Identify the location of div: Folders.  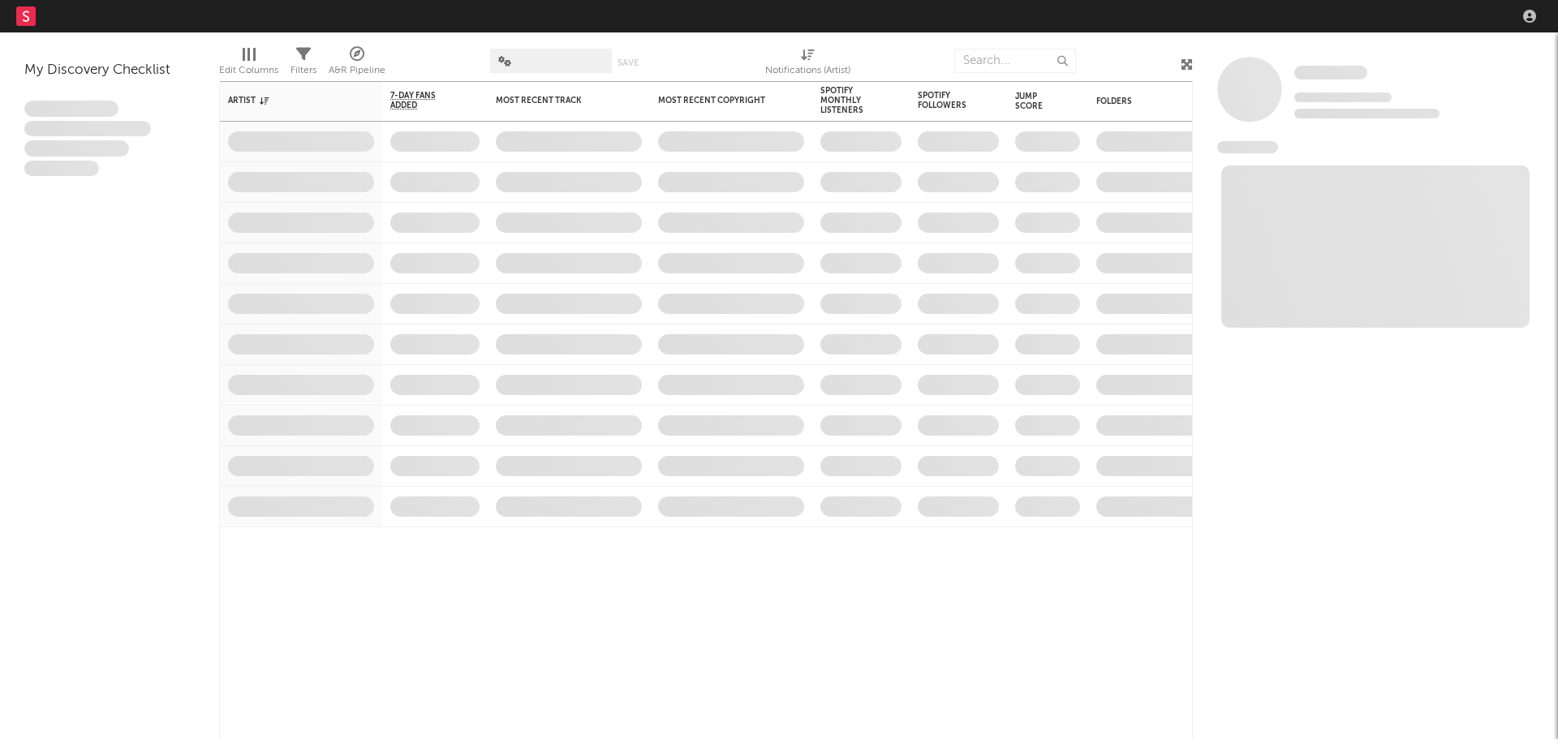
(1157, 101).